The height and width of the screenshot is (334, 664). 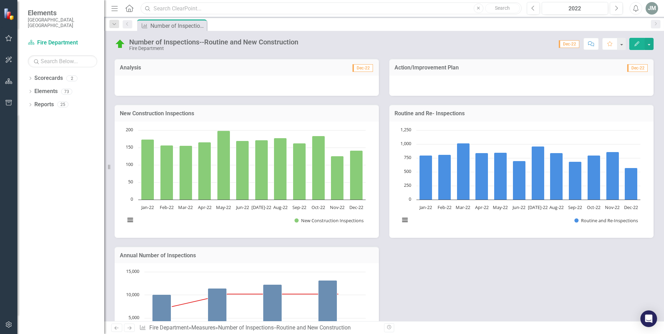 I want to click on path: Jul-22, 962. Routine and Re-Inspections., so click(x=538, y=173).